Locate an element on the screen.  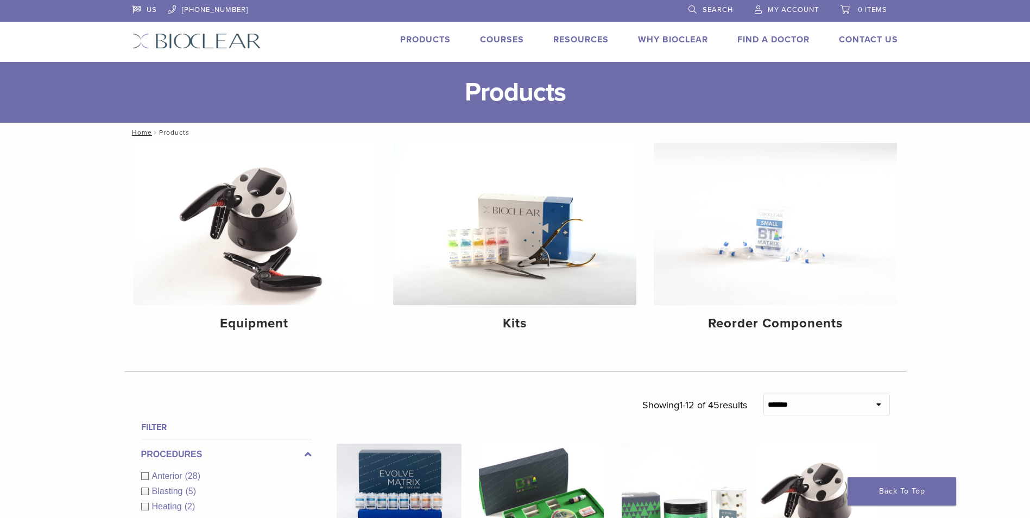
span: Heating is located at coordinates (168, 506).